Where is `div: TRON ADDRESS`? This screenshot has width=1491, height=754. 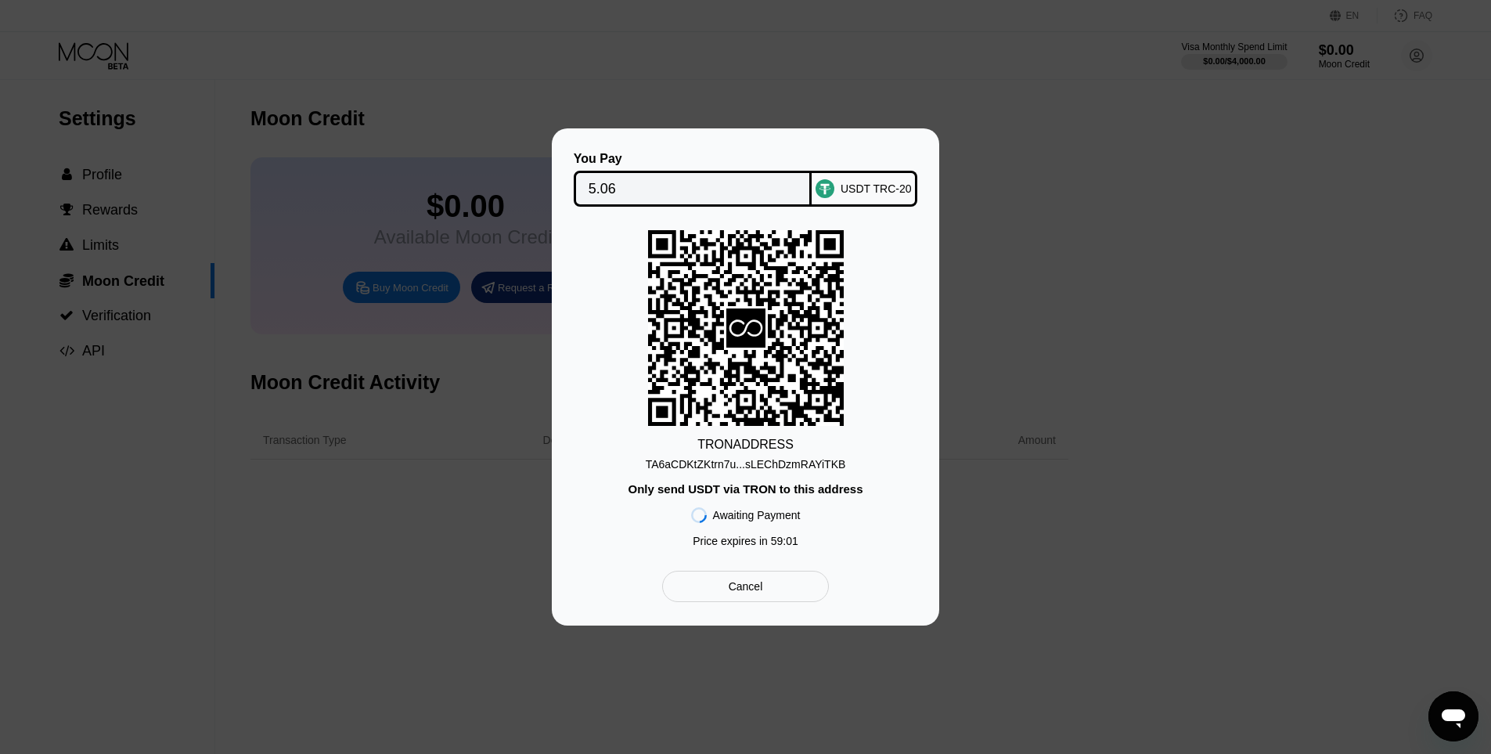 div: TRON ADDRESS is located at coordinates (745, 445).